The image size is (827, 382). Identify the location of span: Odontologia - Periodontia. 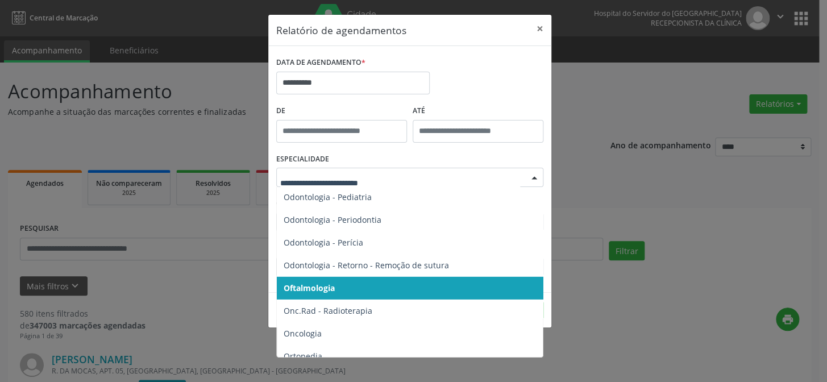
(332, 219).